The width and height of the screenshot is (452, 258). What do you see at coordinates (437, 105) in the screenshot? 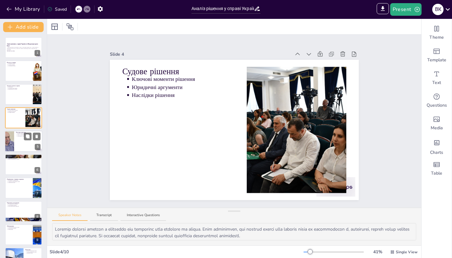
I see `span: Questions` at bounding box center [437, 105].